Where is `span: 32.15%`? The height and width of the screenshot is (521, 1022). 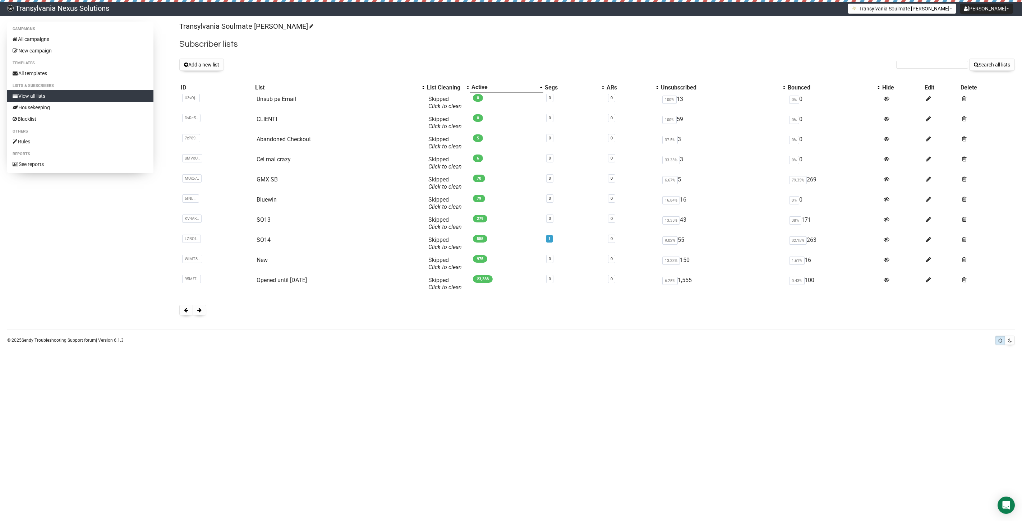 span: 32.15% is located at coordinates (798, 240).